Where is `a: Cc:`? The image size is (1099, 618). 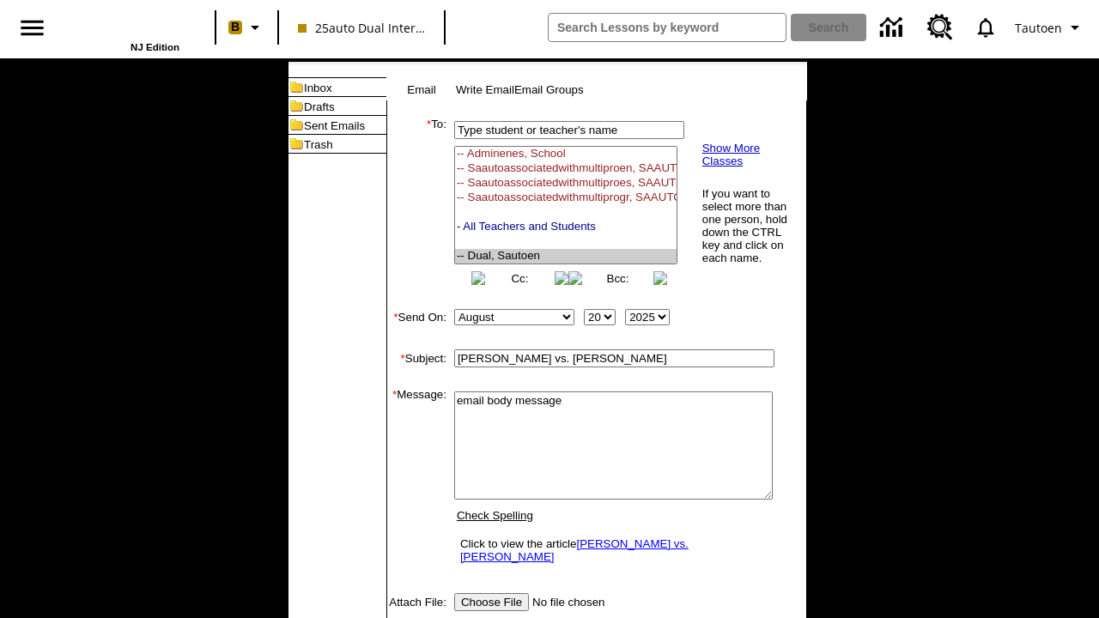 a: Cc: is located at coordinates (519, 278).